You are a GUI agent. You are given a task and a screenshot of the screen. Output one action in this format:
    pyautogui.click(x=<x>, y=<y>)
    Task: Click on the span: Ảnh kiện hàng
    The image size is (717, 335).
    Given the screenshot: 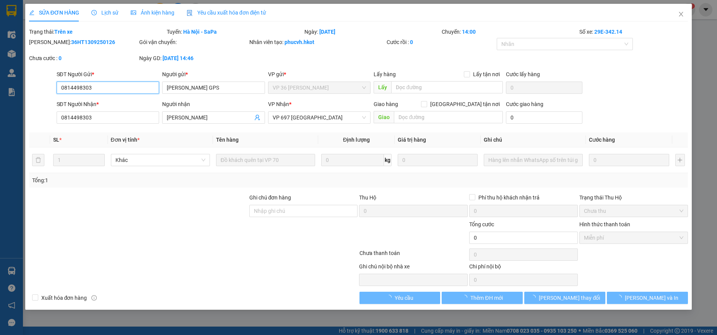 What is the action you would take?
    pyautogui.click(x=153, y=13)
    